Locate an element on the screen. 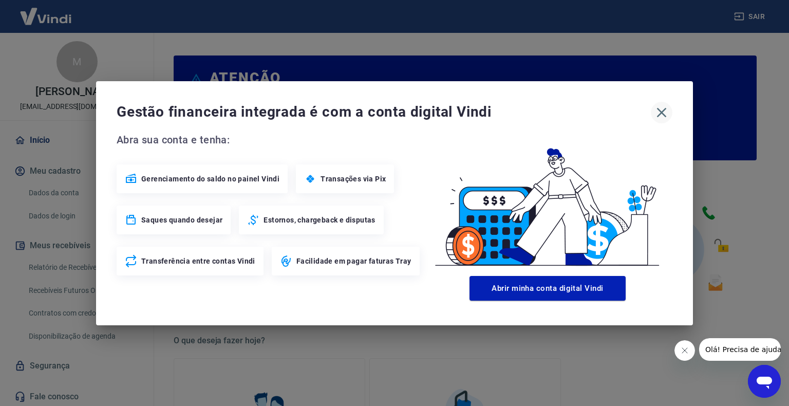 The image size is (789, 406). span: Transferência entre contas Vindi is located at coordinates (198, 261).